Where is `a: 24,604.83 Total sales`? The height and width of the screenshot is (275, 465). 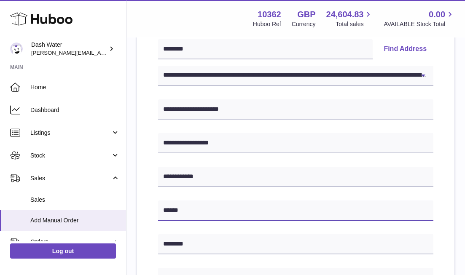 a: 24,604.83 Total sales is located at coordinates (349, 19).